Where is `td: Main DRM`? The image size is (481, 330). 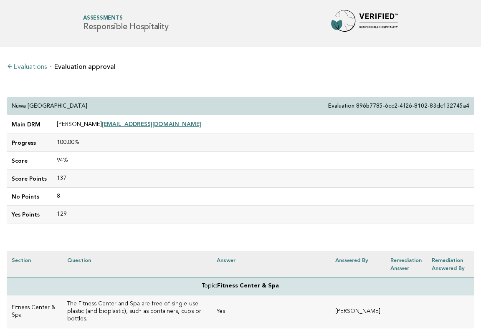
td: Main DRM is located at coordinates (29, 124).